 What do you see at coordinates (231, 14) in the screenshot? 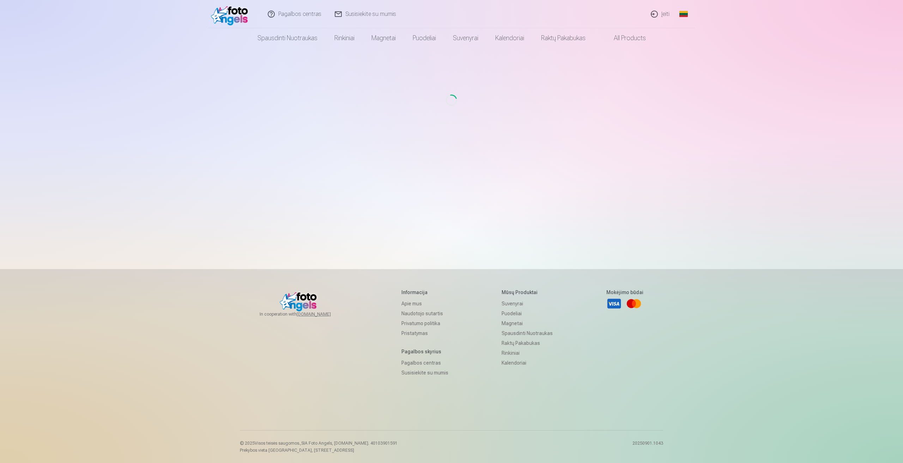
I see `img: /fa2` at bounding box center [231, 14].